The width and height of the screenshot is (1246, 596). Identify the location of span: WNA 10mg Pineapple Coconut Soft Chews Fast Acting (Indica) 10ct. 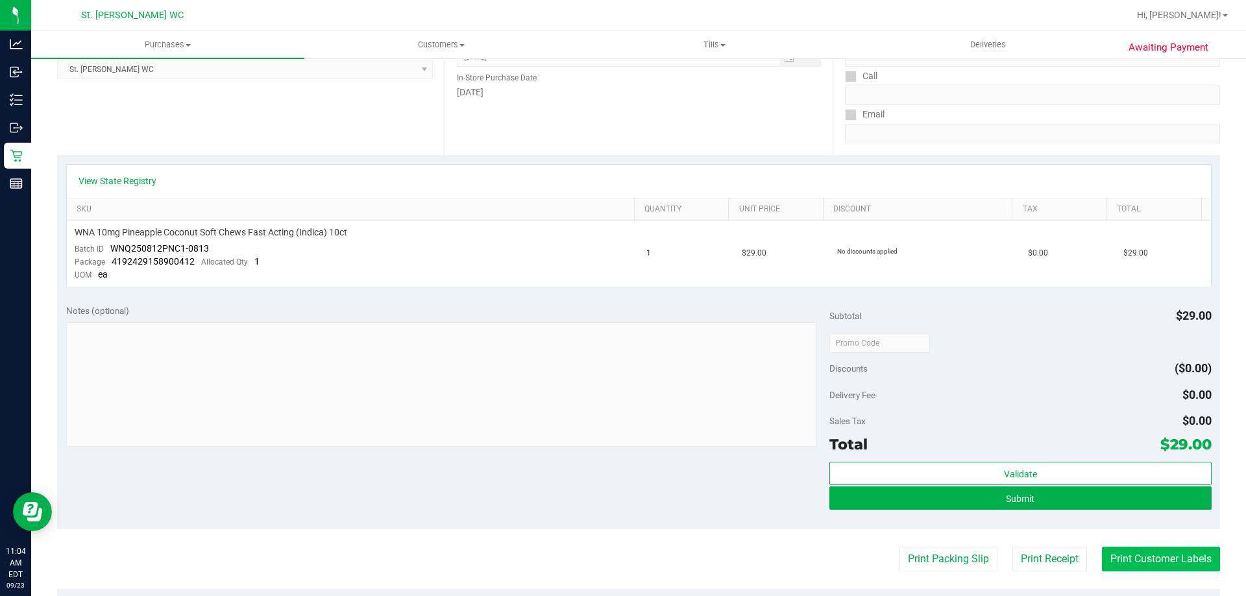
(211, 232).